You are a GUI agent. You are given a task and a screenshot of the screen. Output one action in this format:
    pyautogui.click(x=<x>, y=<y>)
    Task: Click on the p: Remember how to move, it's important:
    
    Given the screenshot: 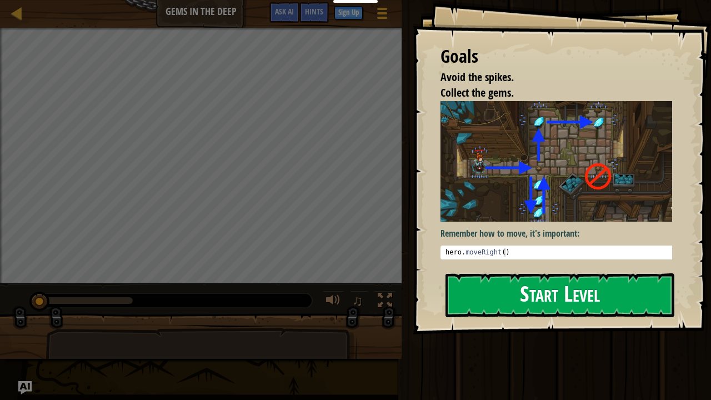 What is the action you would take?
    pyautogui.click(x=561, y=233)
    